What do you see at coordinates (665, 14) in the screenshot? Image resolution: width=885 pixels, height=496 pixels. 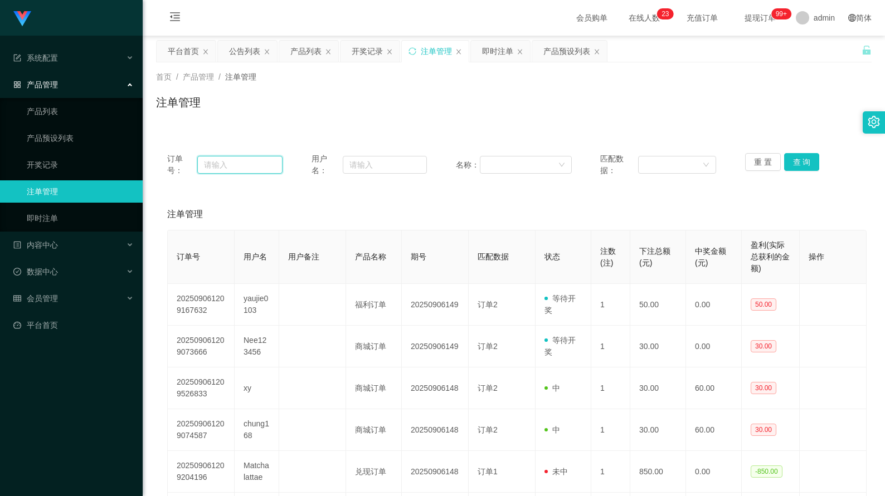 I see `sup: 23` at bounding box center [665, 14].